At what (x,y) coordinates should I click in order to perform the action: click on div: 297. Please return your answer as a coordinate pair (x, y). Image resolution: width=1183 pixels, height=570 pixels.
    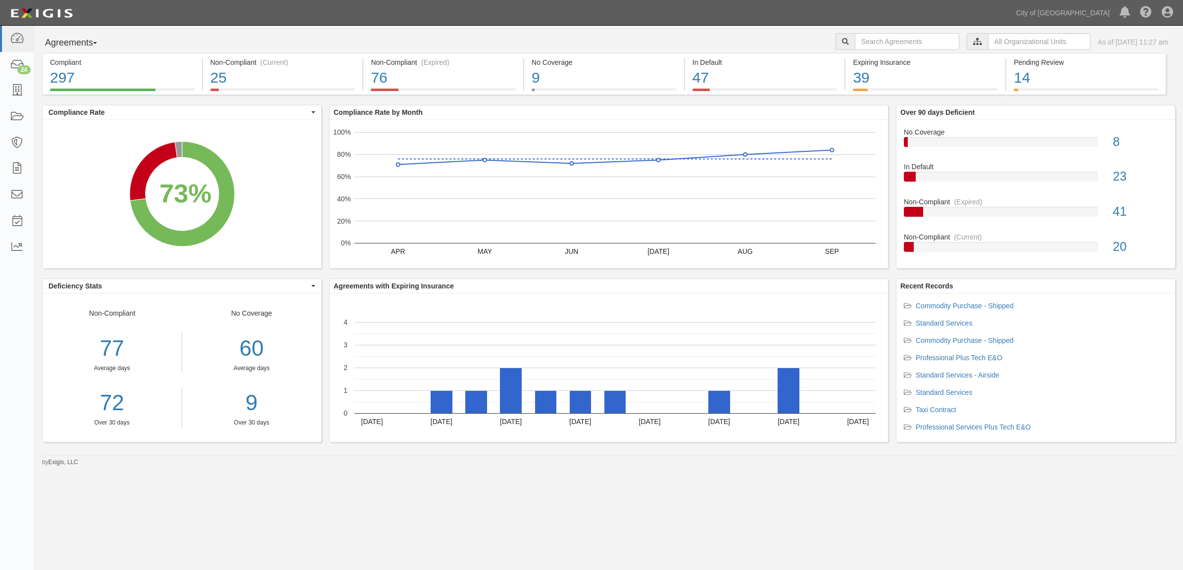
    Looking at the image, I should click on (122, 78).